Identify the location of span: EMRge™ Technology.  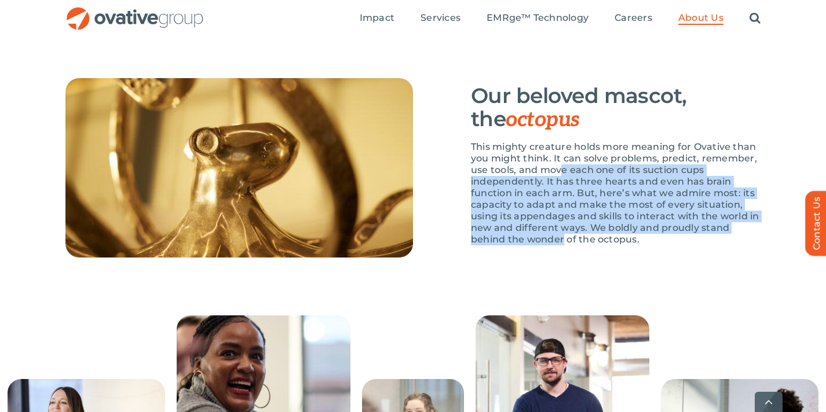
(537, 18).